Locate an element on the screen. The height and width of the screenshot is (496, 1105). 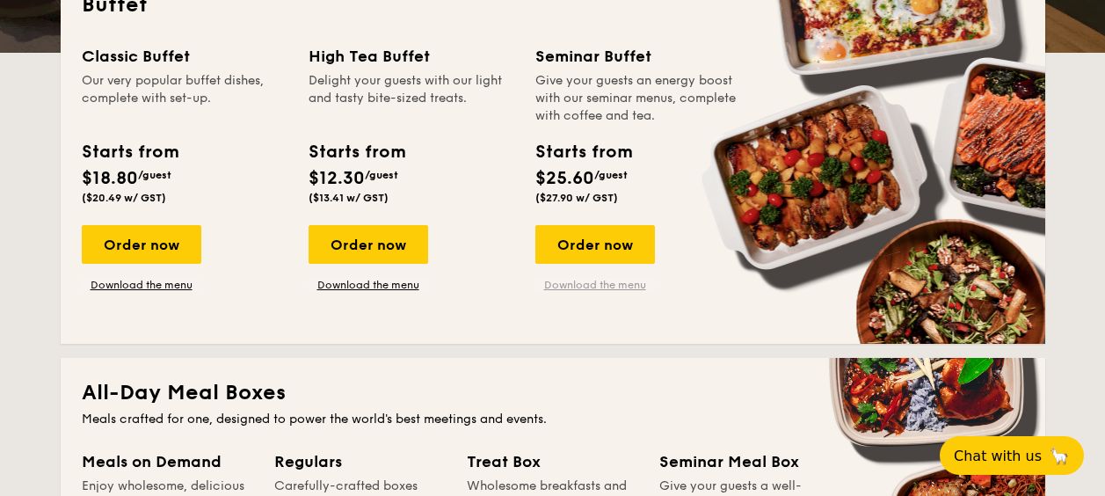
span: $18.80 is located at coordinates (110, 178).